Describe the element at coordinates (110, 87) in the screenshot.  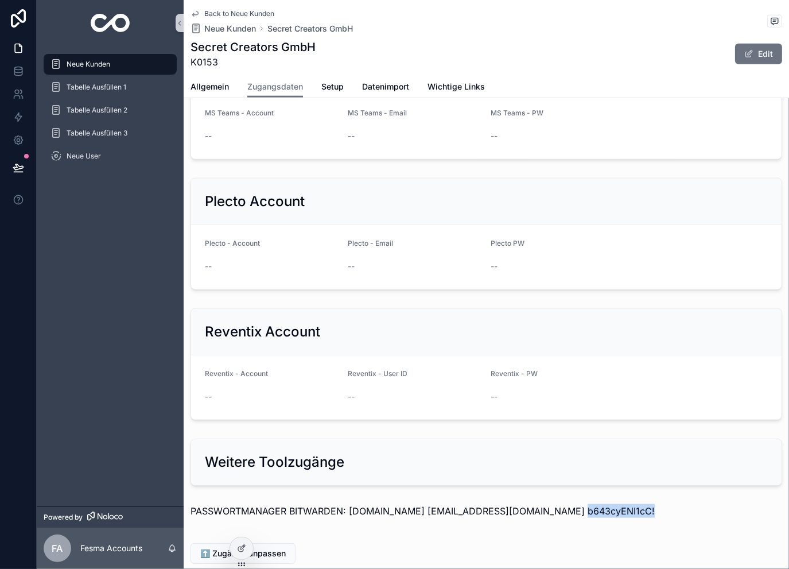
I see `a: Tabelle Ausfüllen 1` at that location.